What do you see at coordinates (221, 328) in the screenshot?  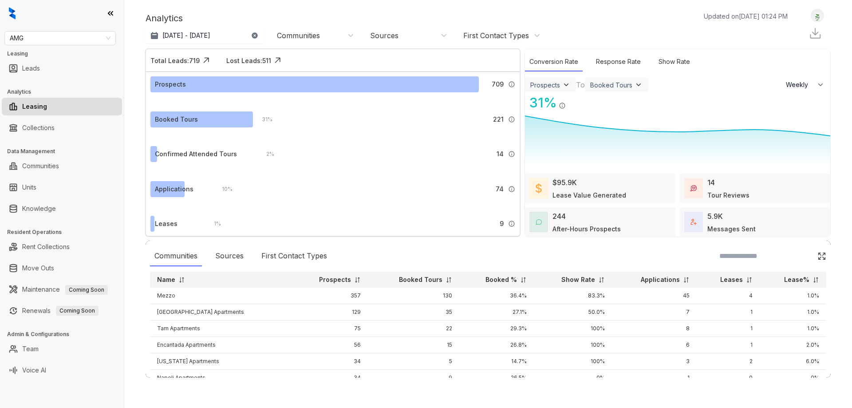 I see `td: Tam Apartments` at bounding box center [221, 328].